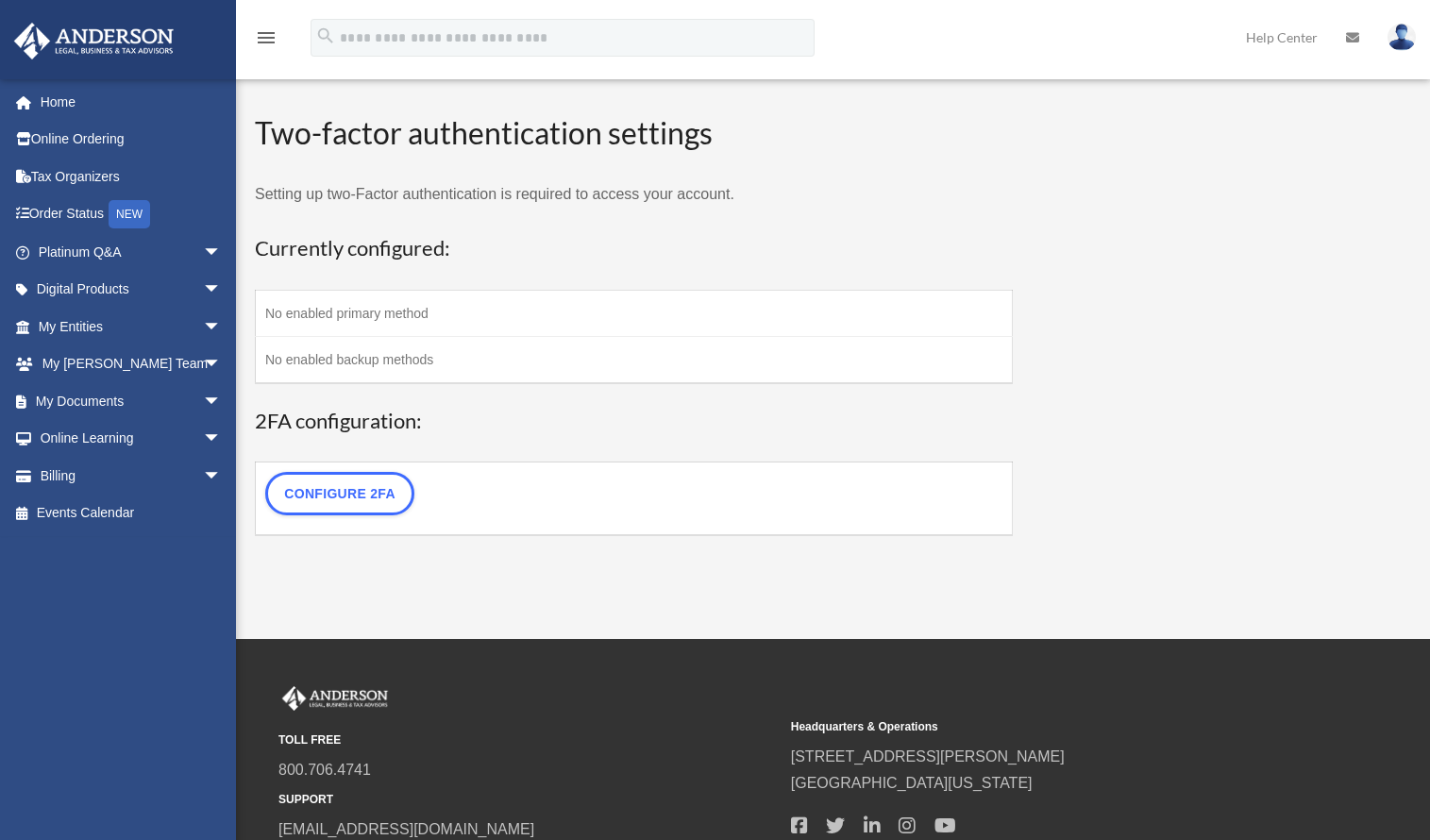  I want to click on small: Headquarters & Operations, so click(1040, 726).